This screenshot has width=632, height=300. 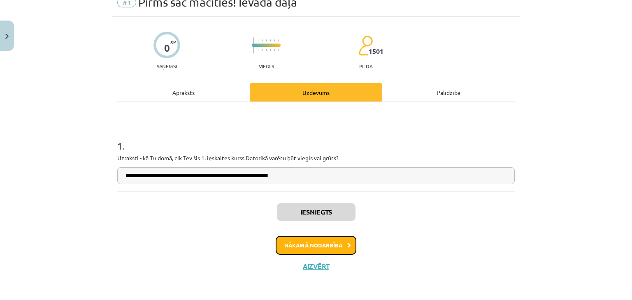 I want to click on p: pilda, so click(x=366, y=66).